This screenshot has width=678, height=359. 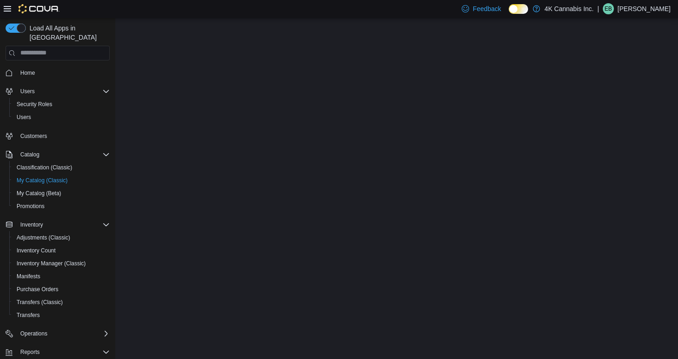 I want to click on button: My Catalog (Classic), so click(x=61, y=180).